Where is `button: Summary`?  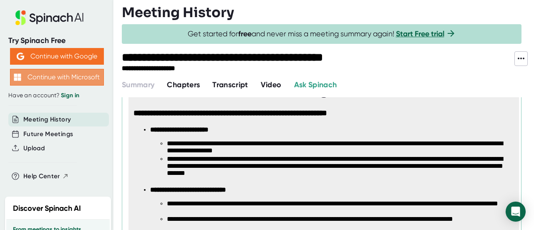
button: Summary is located at coordinates (138, 85).